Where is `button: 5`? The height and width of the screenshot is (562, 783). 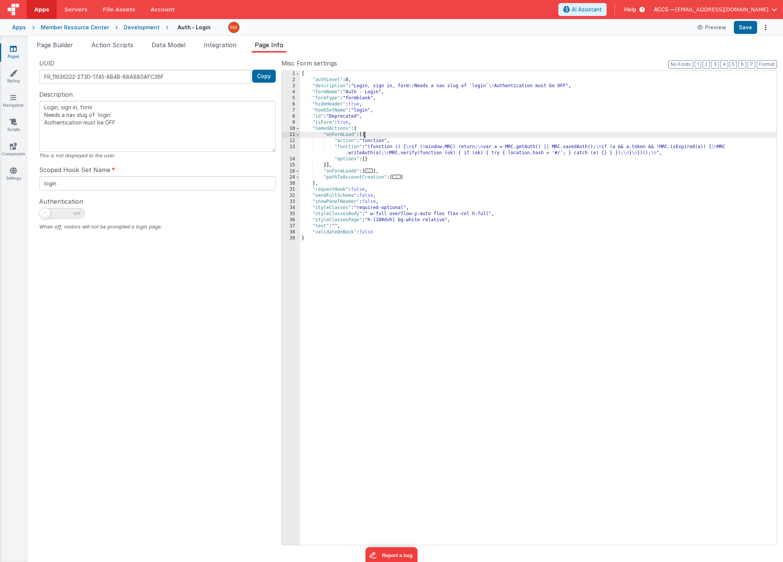
button: 5 is located at coordinates (733, 64).